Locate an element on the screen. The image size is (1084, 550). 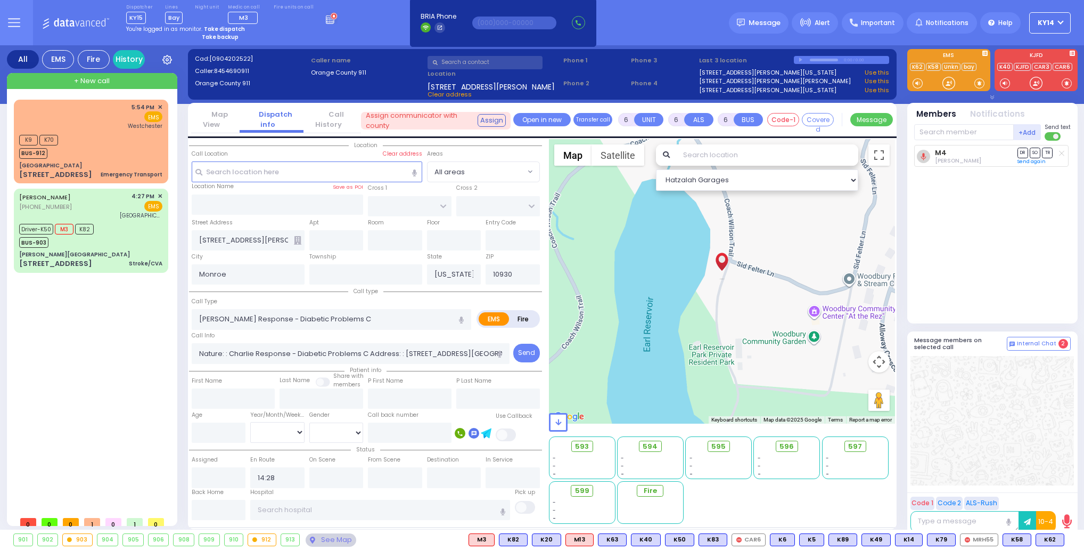
label: Gender is located at coordinates (320, 415).